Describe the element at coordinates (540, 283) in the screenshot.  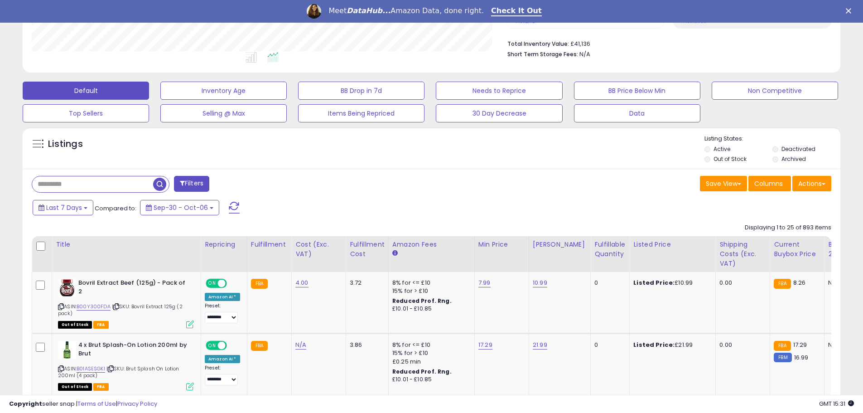
I see `a: 10.99` at that location.